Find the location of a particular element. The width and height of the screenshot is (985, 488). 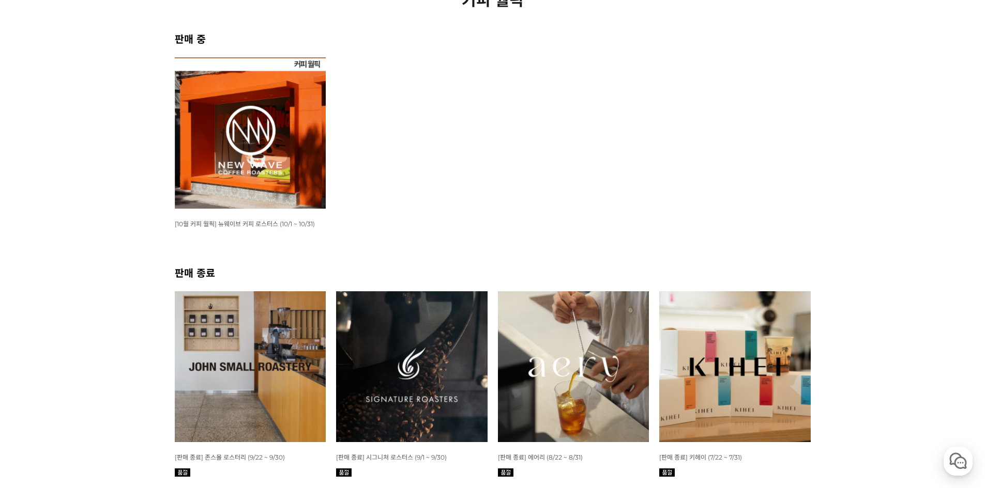

img: 7월 커피 스몰 월픽 키헤이 is located at coordinates (734, 367).